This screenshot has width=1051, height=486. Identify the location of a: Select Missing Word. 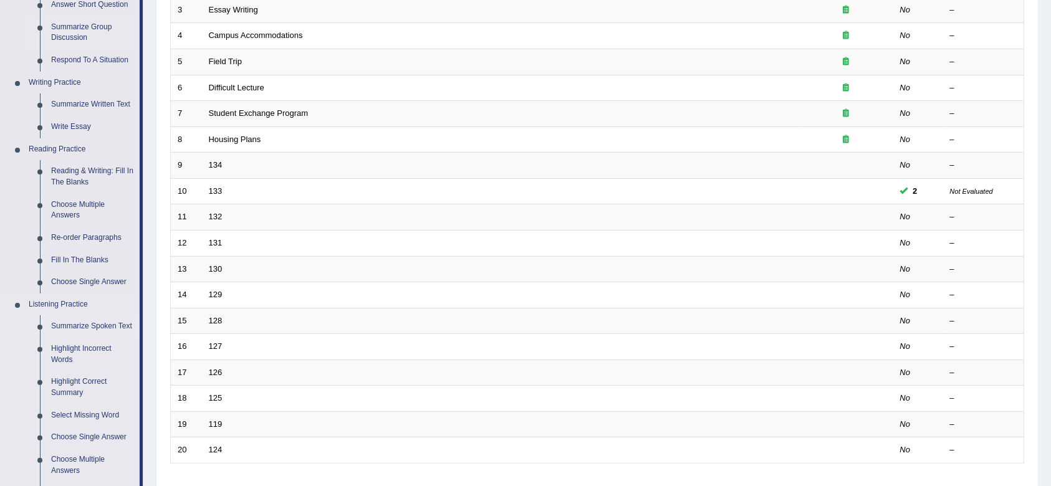
(92, 416).